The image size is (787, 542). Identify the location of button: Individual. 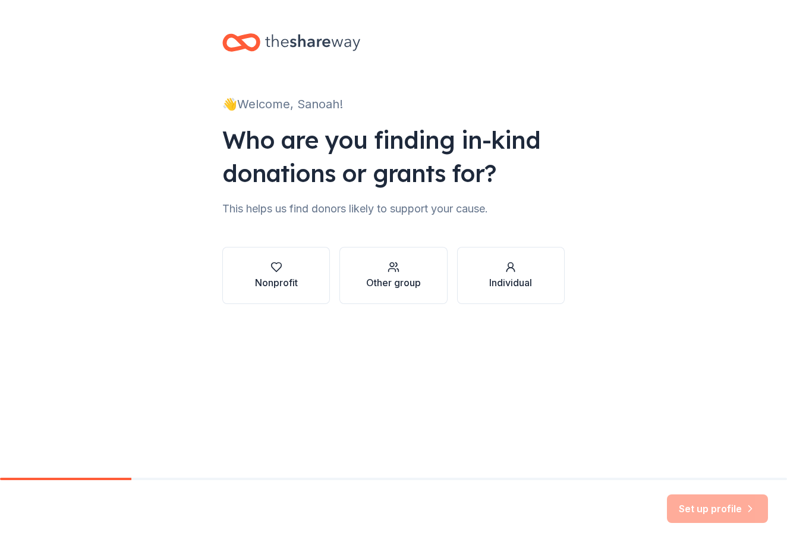
(511, 275).